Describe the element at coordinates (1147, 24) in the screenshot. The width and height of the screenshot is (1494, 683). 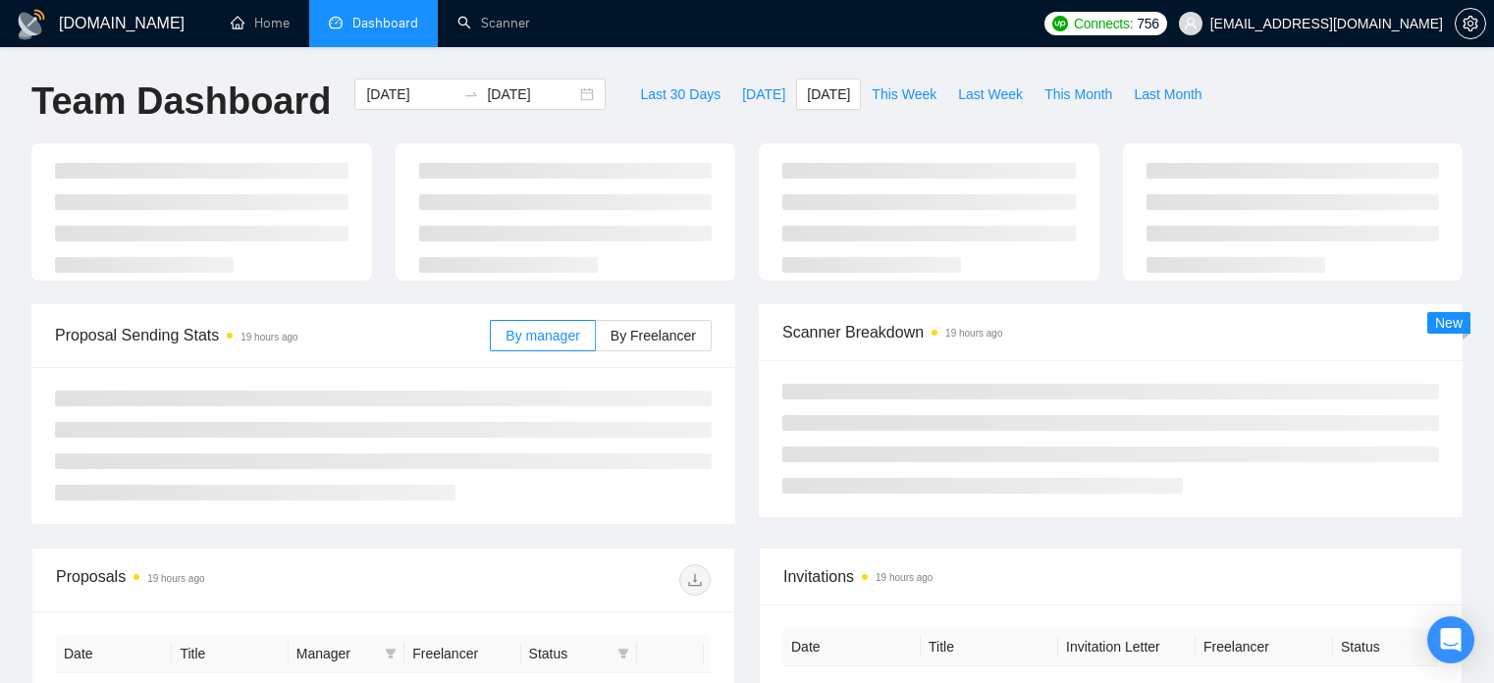
I see `span: 756` at that location.